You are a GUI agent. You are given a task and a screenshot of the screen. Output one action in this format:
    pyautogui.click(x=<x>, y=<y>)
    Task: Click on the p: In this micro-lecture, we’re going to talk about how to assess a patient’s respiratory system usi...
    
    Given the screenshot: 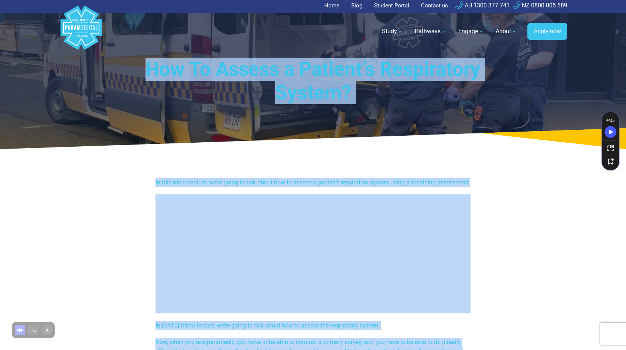 What is the action you would take?
    pyautogui.click(x=313, y=183)
    